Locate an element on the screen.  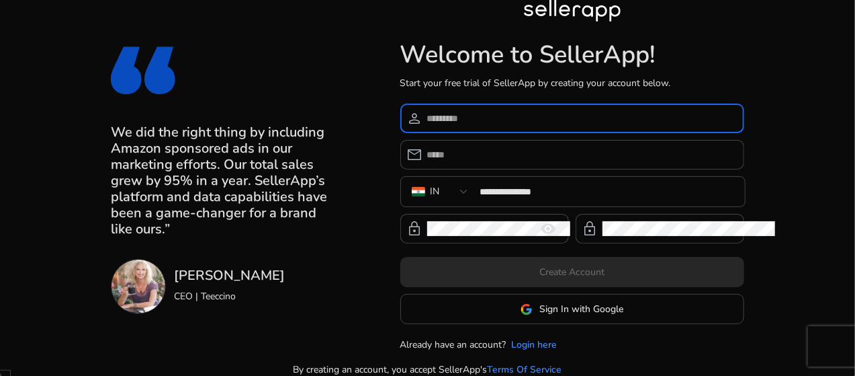
h3: We did the right thing by including Amazon sponsored ads in our marketing efforts. Our total sale... is located at coordinates (225, 181).